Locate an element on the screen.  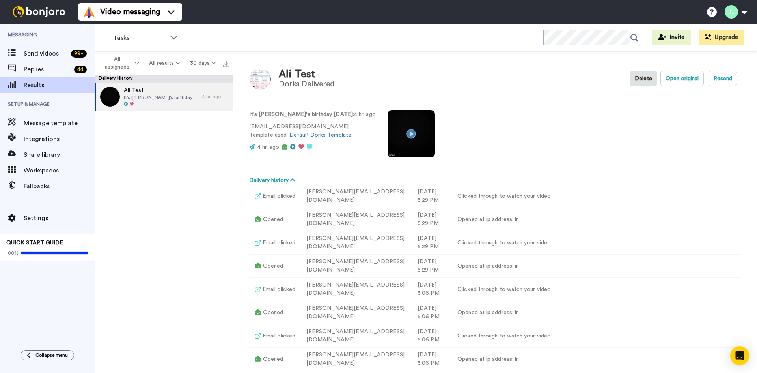
span: All assignees is located at coordinates (117, 63).